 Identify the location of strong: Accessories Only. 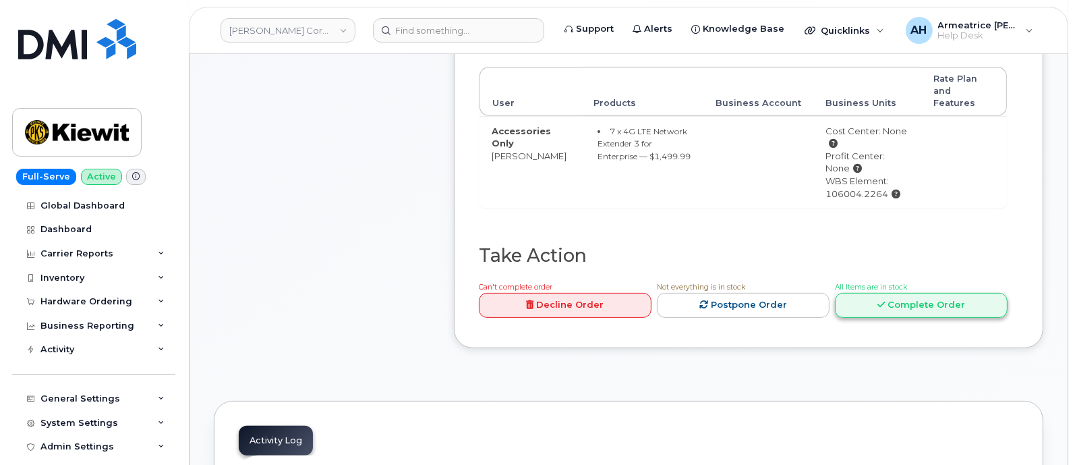
(521, 137).